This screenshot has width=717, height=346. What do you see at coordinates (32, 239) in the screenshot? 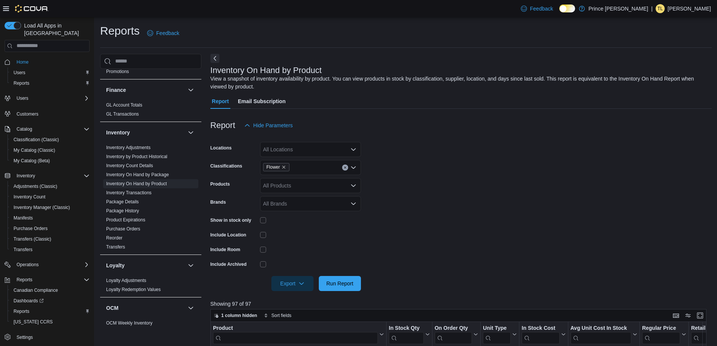
I see `a: Transfers (Classic)` at bounding box center [32, 239].